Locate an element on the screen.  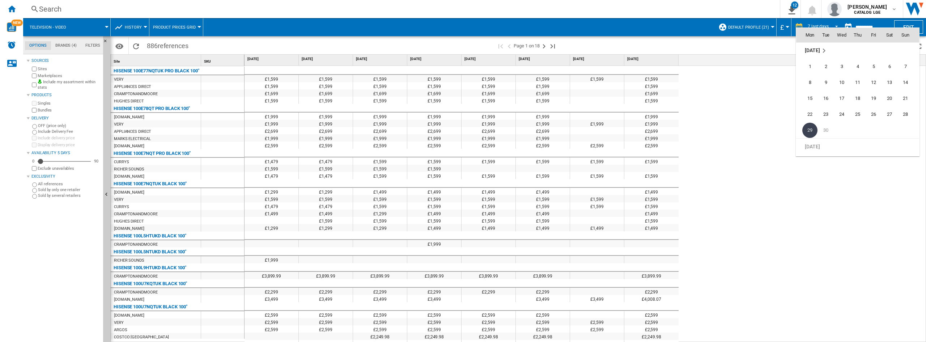
span: 25 is located at coordinates (858, 114).